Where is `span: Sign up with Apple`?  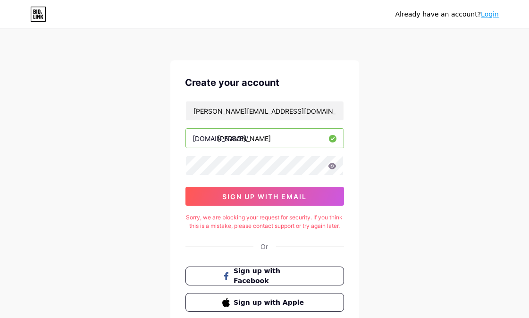 span: Sign up with Apple is located at coordinates (270, 302).